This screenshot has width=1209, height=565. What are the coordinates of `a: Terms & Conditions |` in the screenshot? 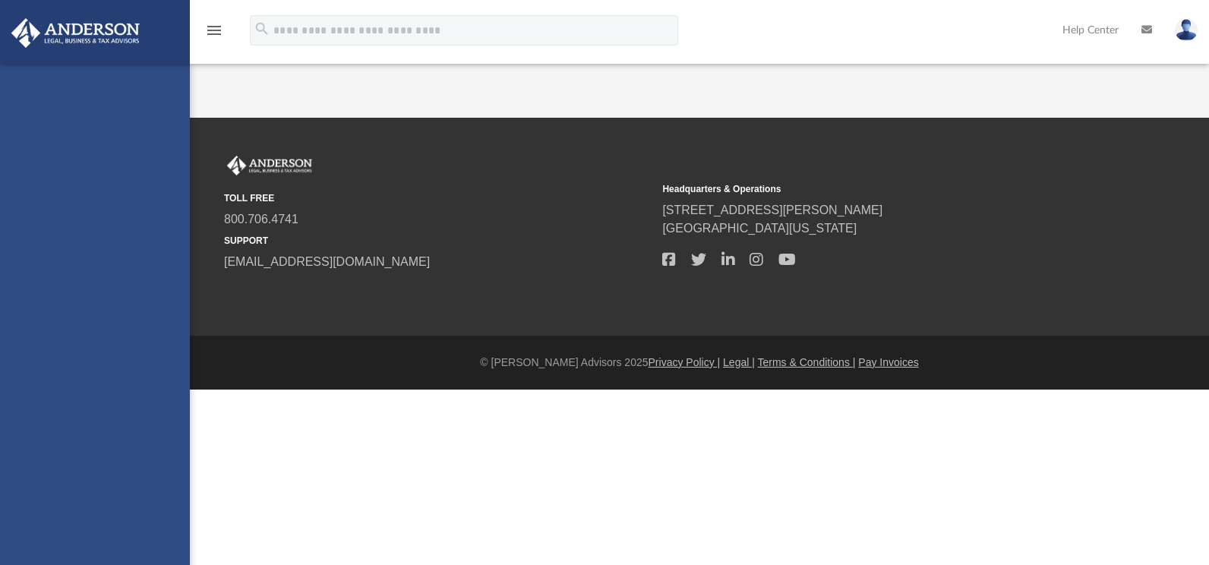 It's located at (806, 362).